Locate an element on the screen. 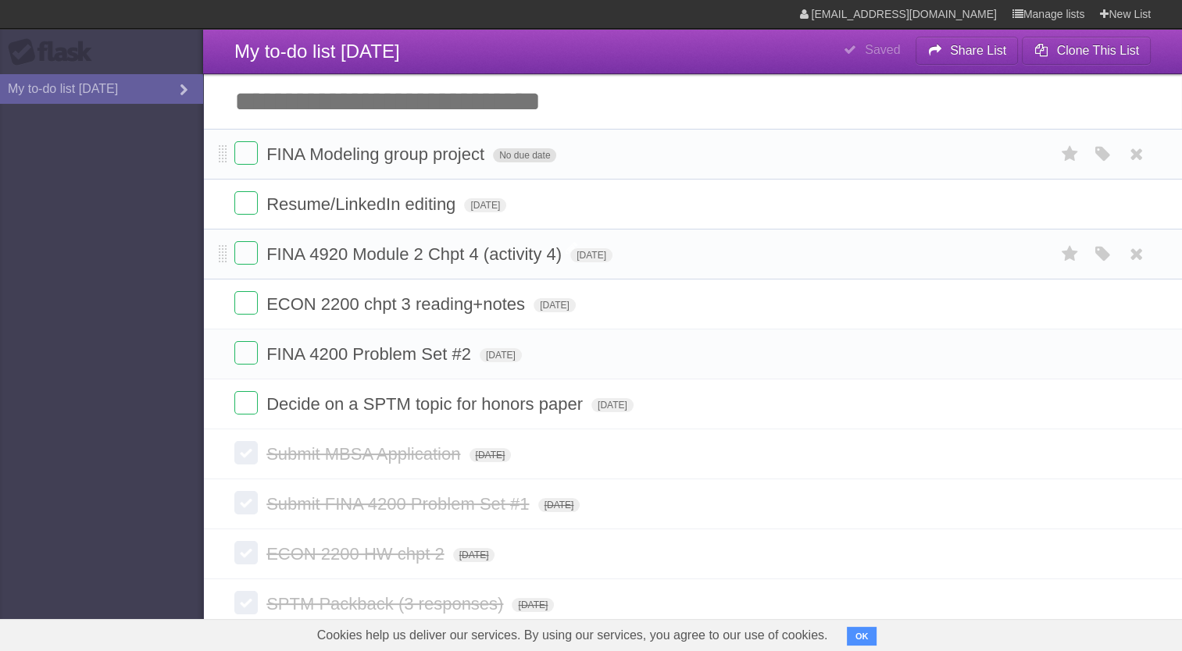 Image resolution: width=1182 pixels, height=651 pixels. button: OK is located at coordinates (862, 637).